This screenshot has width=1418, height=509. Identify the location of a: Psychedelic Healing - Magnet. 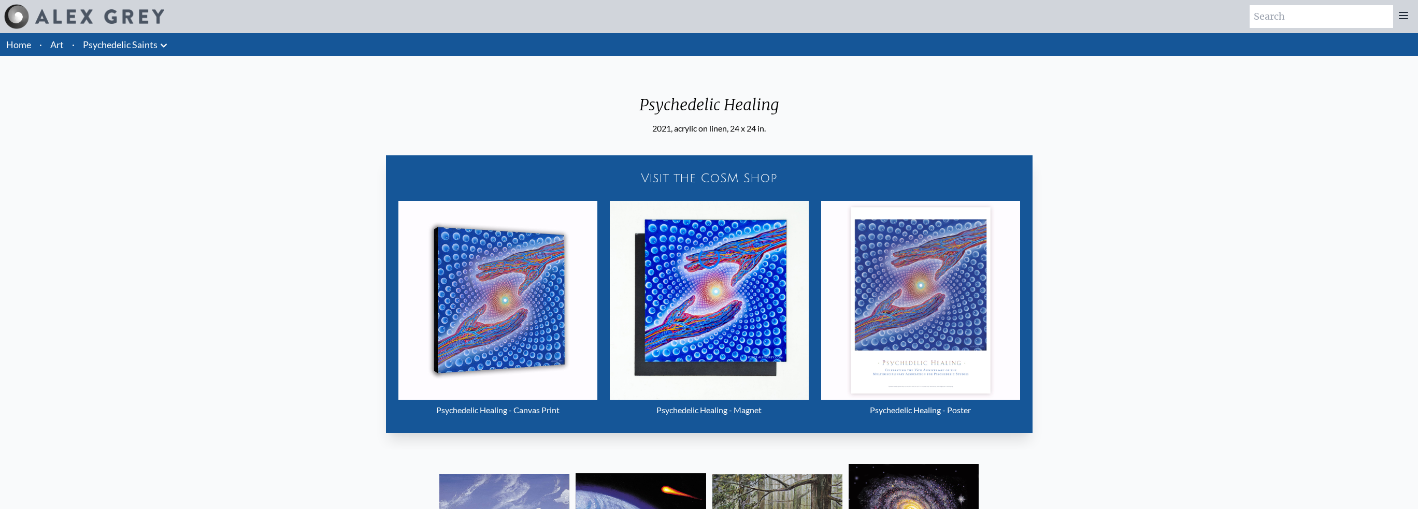
(709, 311).